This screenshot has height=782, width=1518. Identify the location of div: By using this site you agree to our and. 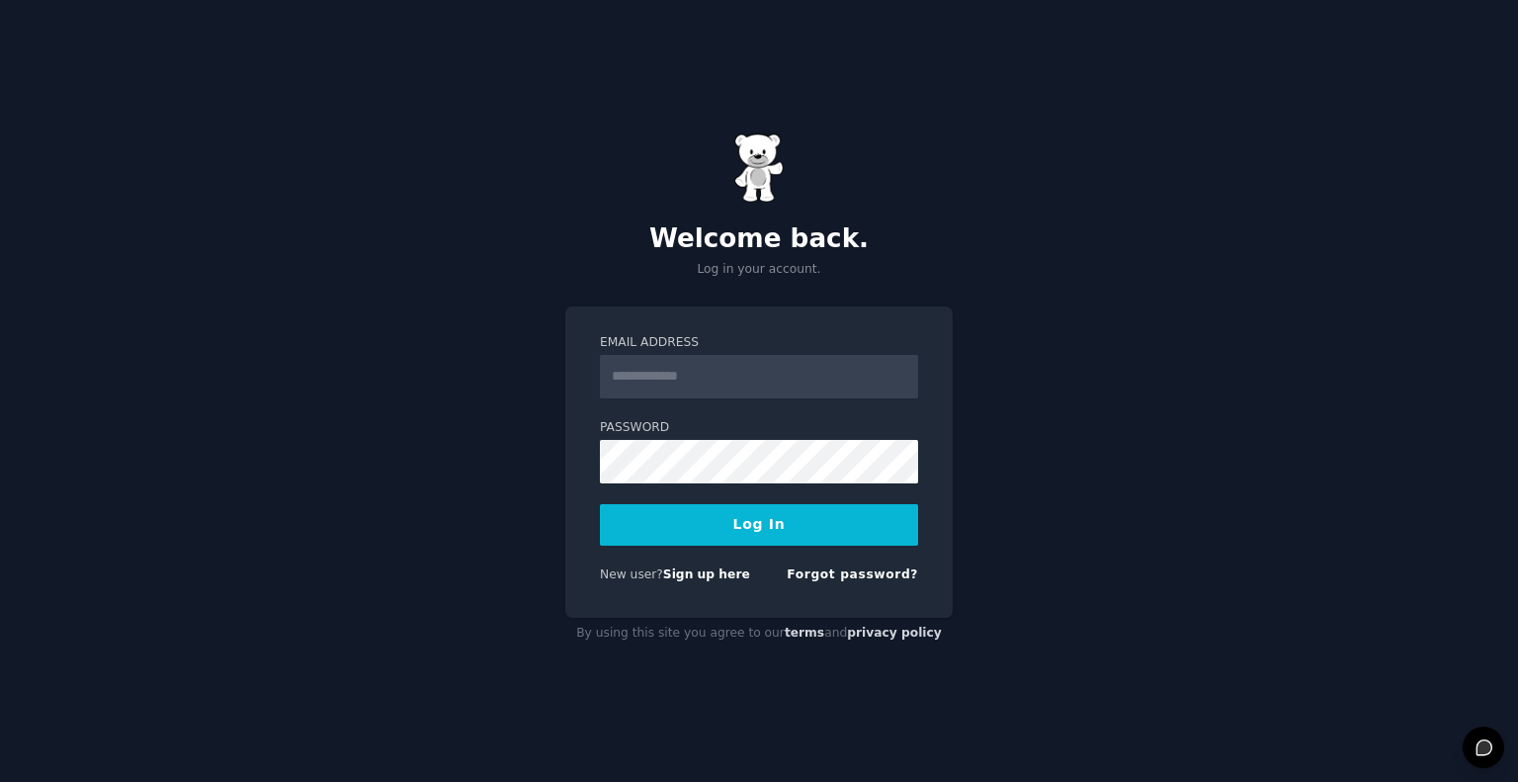
(759, 634).